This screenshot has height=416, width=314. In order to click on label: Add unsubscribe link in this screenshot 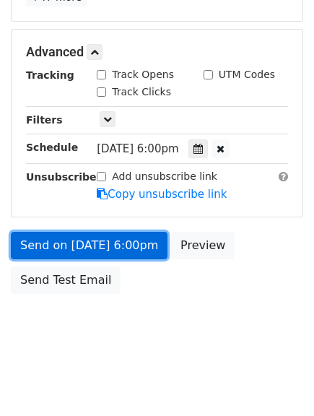, I will do `click(164, 176)`.